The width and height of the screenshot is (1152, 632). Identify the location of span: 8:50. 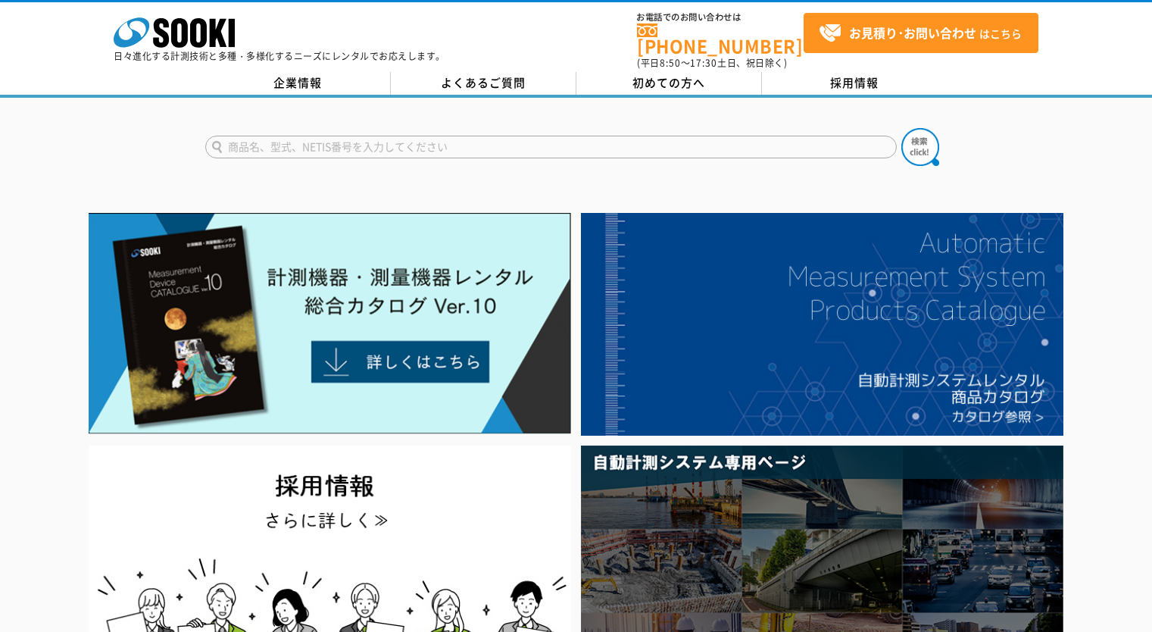
(671, 63).